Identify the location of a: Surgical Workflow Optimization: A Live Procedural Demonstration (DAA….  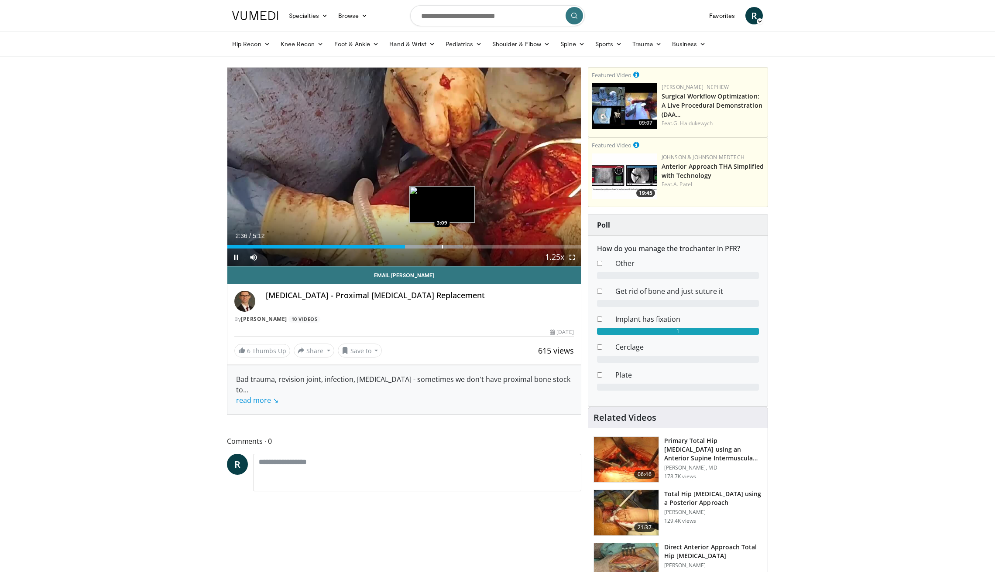
(712, 105).